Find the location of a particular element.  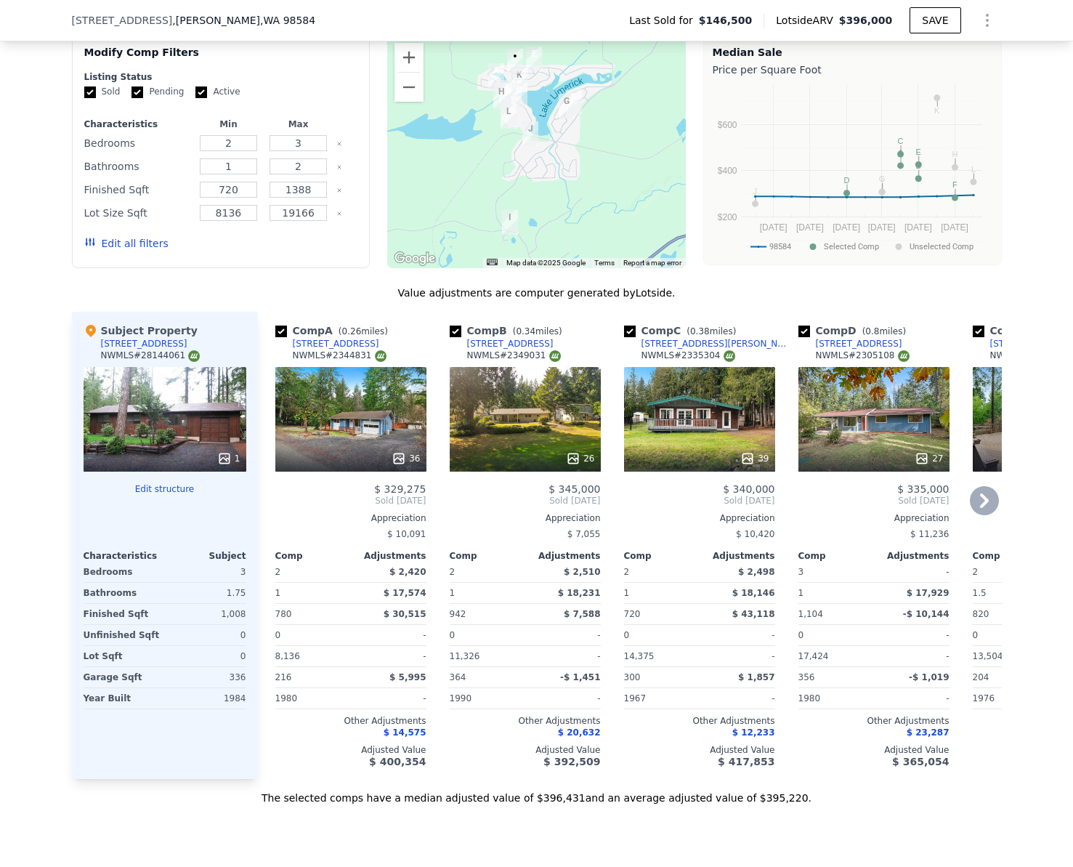

span: $ 17,574 is located at coordinates (405, 593).